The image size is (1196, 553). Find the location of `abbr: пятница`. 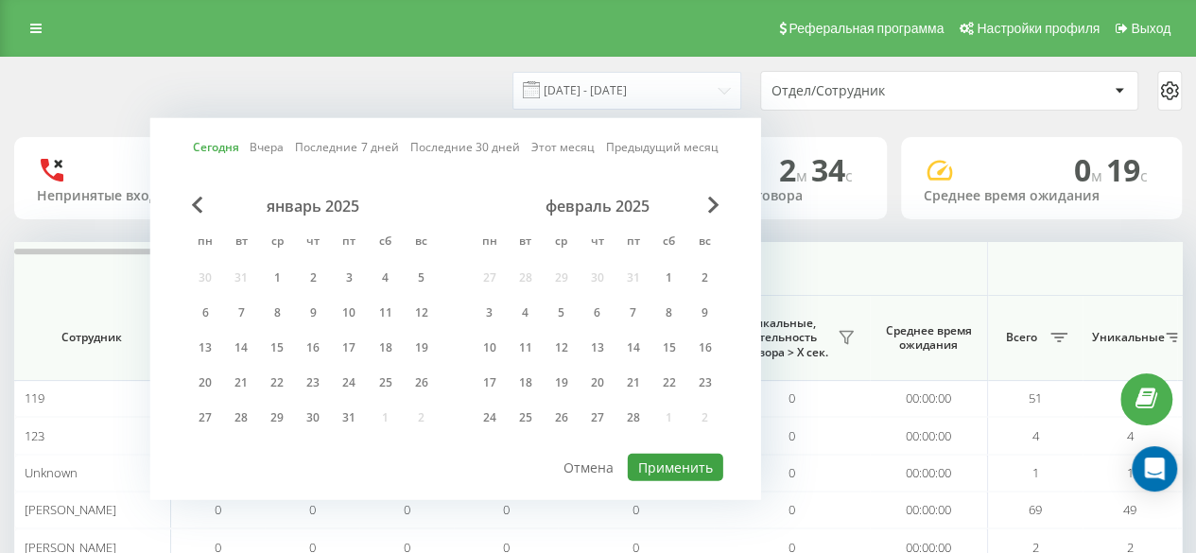

abbr: пятница is located at coordinates (633, 243).